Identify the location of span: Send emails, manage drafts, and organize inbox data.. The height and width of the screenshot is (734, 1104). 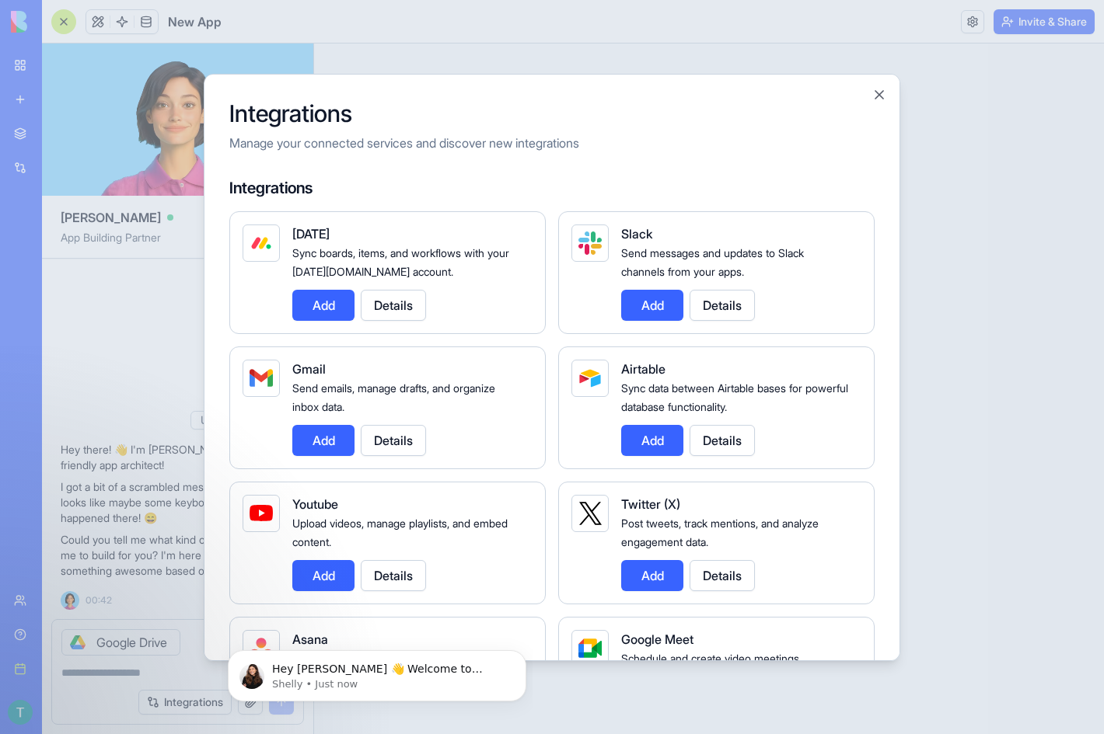
(393, 397).